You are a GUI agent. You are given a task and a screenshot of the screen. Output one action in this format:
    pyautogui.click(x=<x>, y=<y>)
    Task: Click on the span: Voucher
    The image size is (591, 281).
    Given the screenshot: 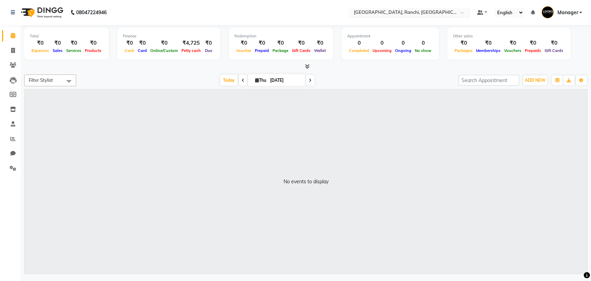 What is the action you would take?
    pyautogui.click(x=244, y=51)
    